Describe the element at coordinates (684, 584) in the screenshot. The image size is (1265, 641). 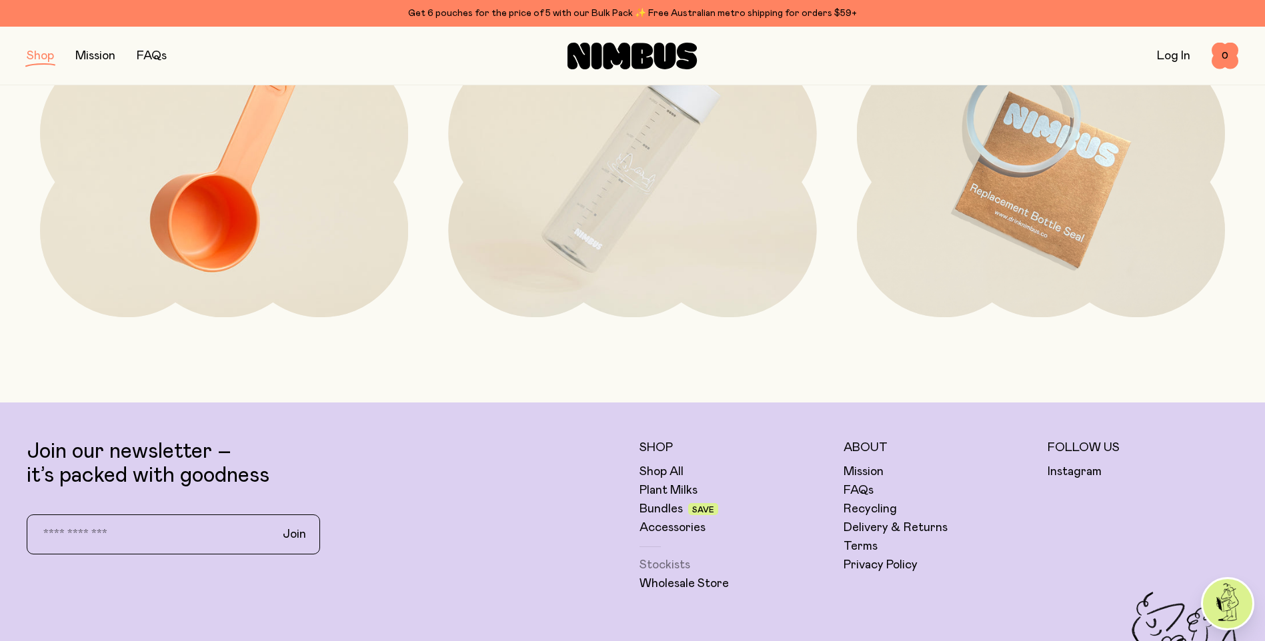
I see `a: Wholesale Store` at that location.